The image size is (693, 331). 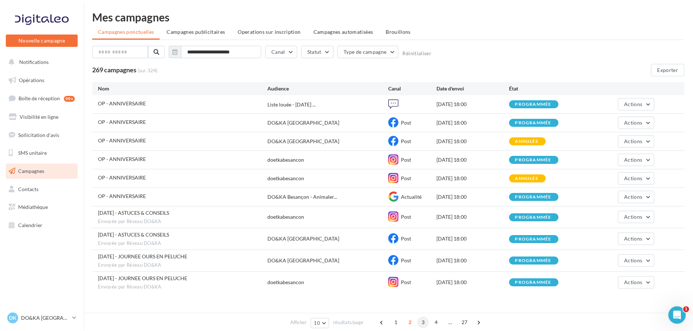 I want to click on a: Médiathèque, so click(x=42, y=207).